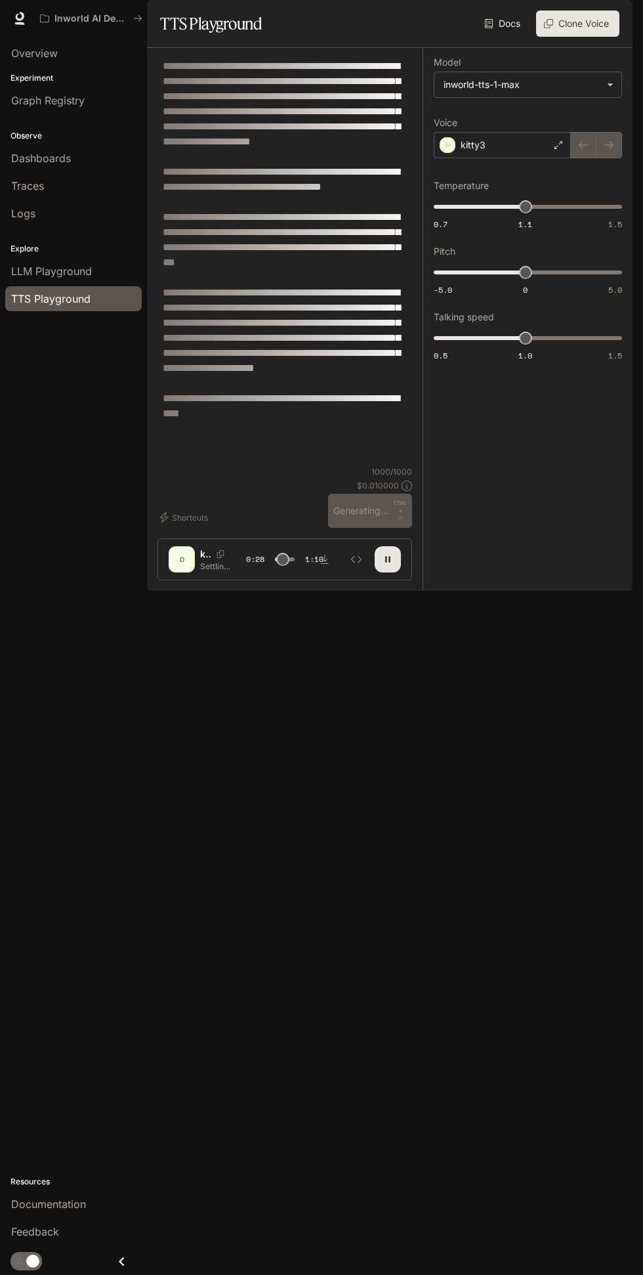 The height and width of the screenshot is (1275, 643). Describe the element at coordinates (615, 289) in the screenshot. I see `span: 5.0` at that location.